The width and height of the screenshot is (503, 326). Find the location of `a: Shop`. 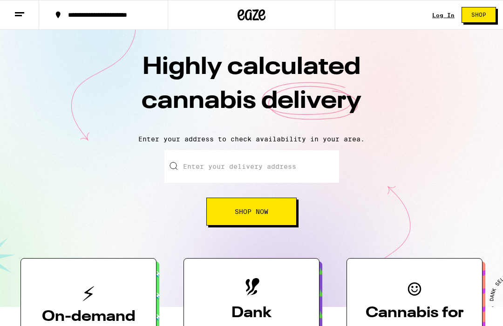

a: Shop is located at coordinates (479, 15).